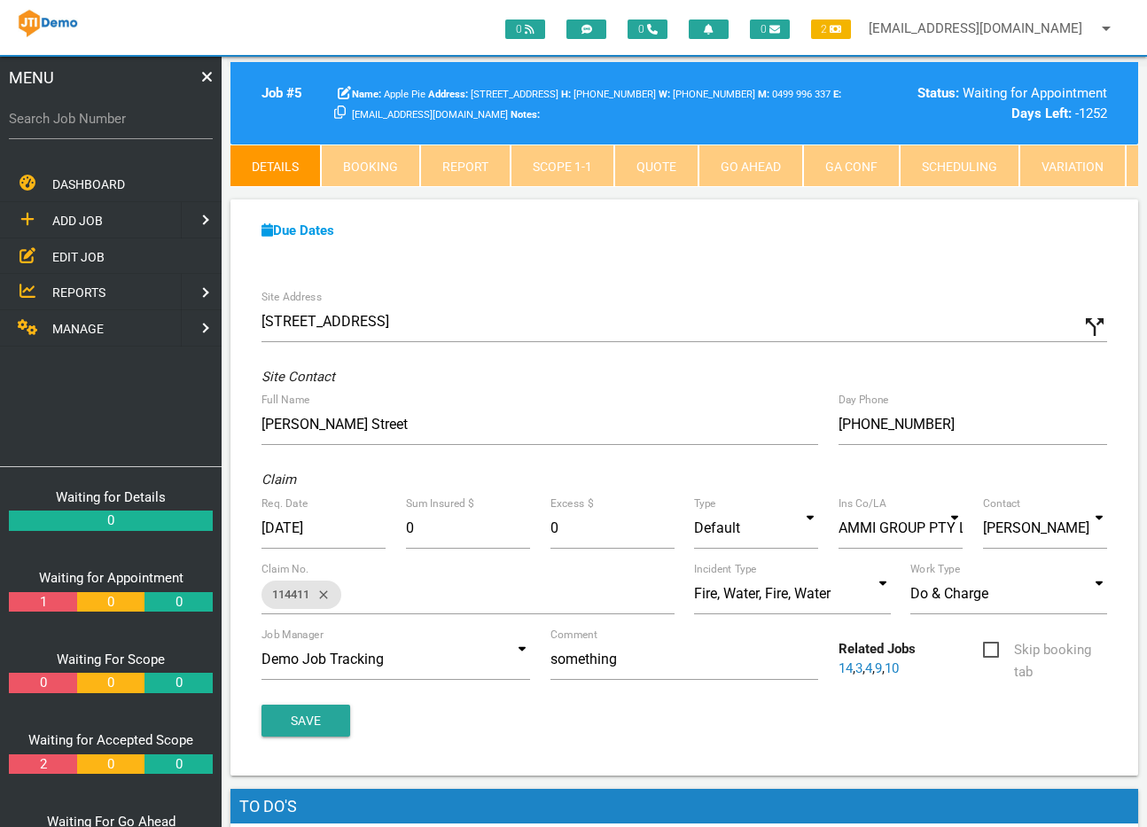 The height and width of the screenshot is (827, 1147). What do you see at coordinates (43, 602) in the screenshot?
I see `a: 1` at bounding box center [43, 602].